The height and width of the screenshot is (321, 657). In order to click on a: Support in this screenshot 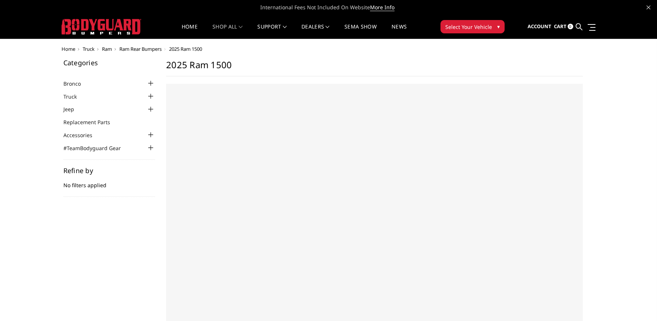, I will do `click(272, 31)`.